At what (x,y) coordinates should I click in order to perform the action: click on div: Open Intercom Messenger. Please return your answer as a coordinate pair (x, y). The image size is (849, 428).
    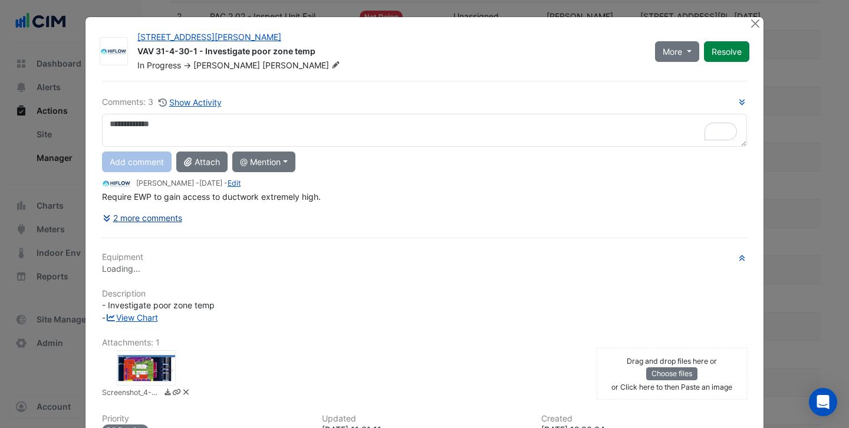
    Looking at the image, I should click on (823, 402).